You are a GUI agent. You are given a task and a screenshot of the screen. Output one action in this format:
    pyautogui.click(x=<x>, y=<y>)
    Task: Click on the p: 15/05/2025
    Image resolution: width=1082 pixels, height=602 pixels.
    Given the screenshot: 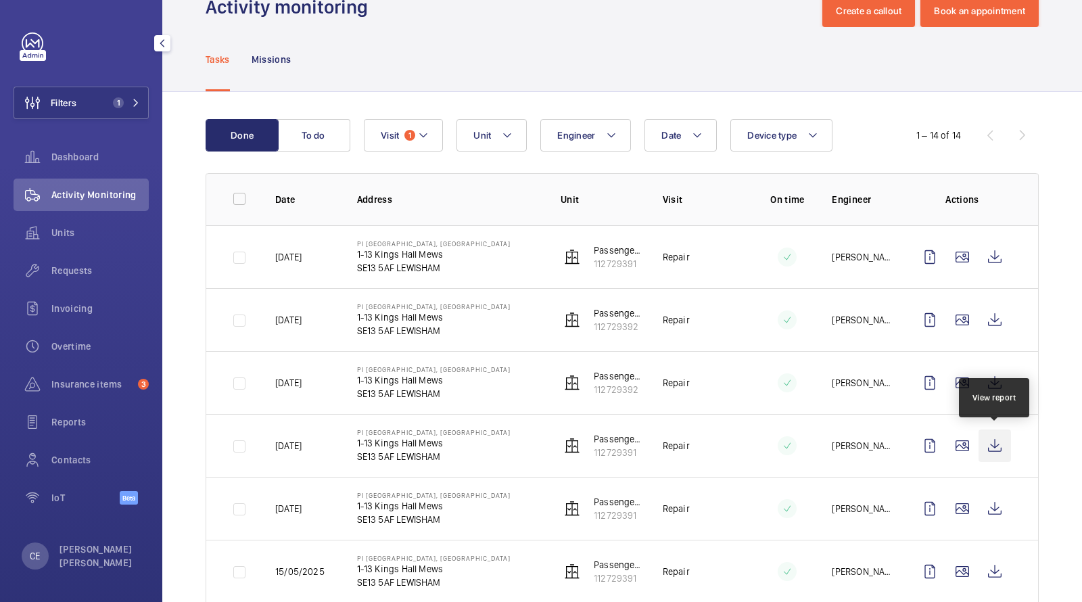 What is the action you would take?
    pyautogui.click(x=300, y=571)
    